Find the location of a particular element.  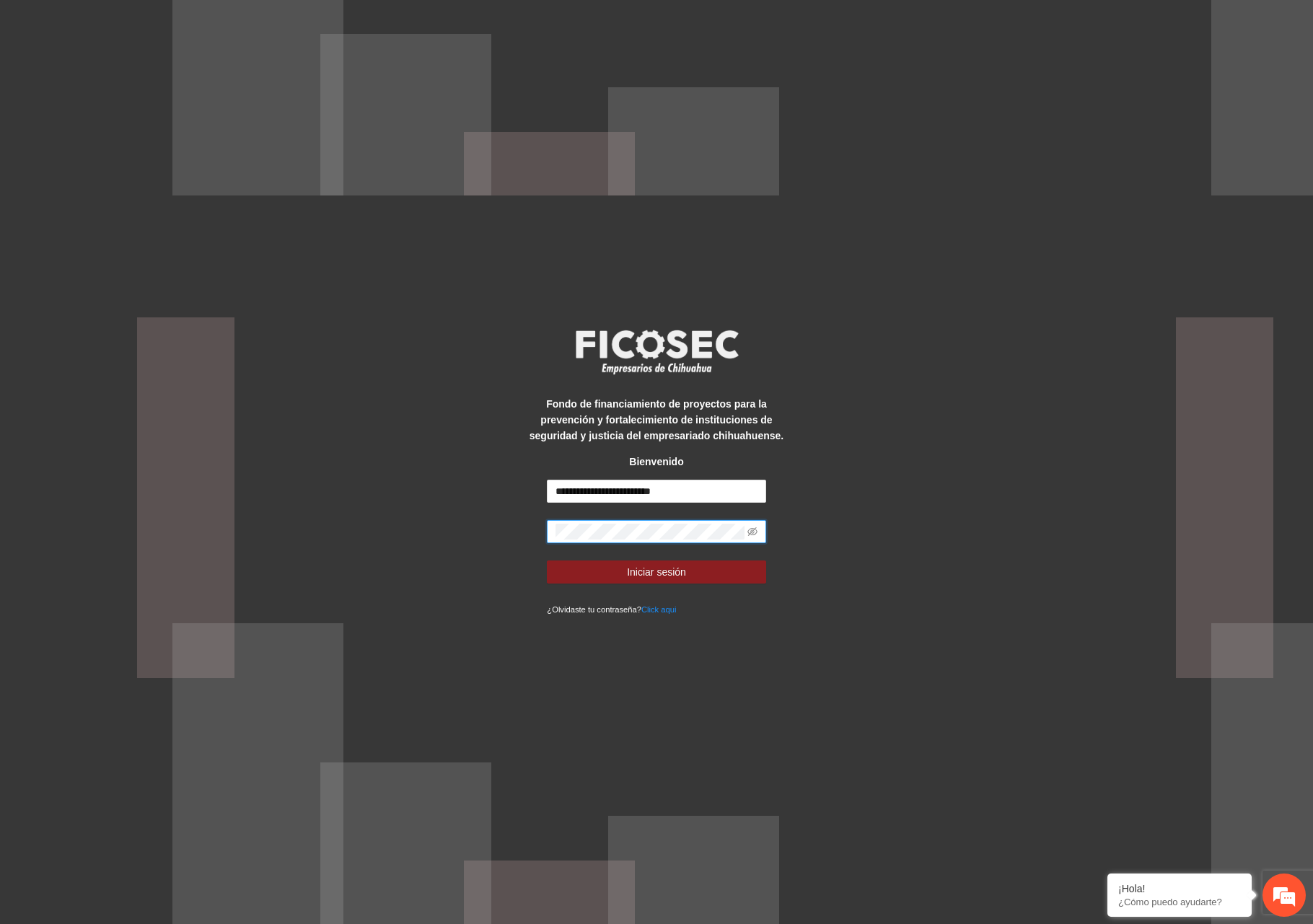

span: eye-invisible is located at coordinates (752, 531).